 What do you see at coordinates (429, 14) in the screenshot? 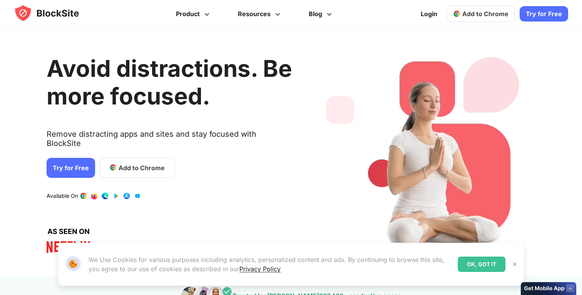
I see `a: Login` at bounding box center [429, 14].